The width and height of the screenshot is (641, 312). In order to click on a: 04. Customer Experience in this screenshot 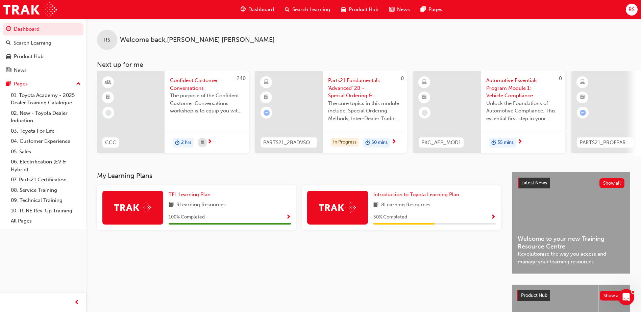, I will do `click(46, 141)`.